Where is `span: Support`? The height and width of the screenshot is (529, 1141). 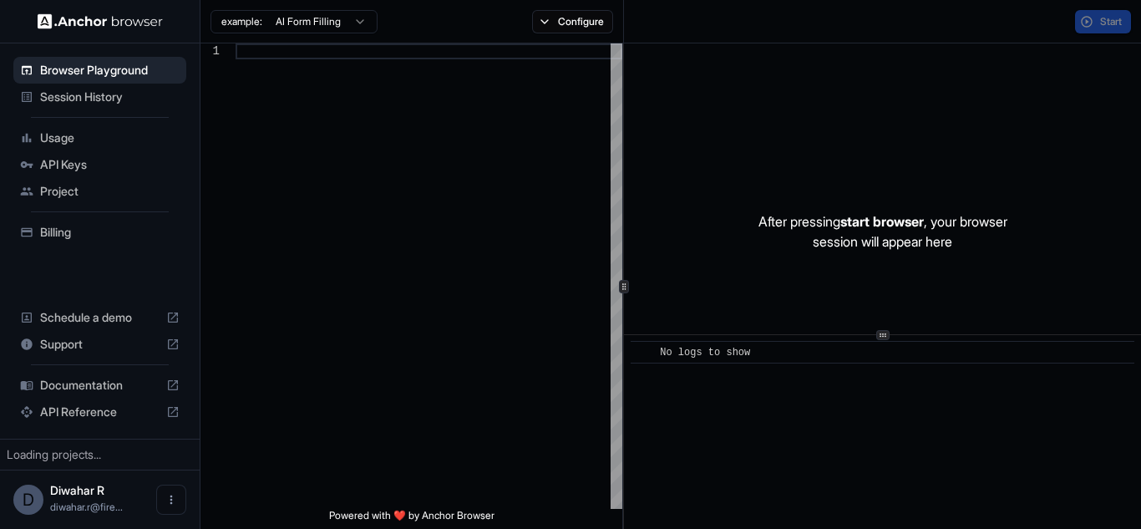 span: Support is located at coordinates (99, 344).